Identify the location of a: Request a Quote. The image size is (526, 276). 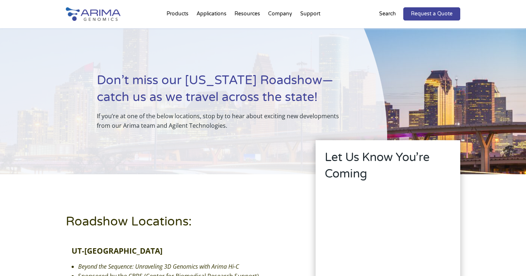
(432, 14).